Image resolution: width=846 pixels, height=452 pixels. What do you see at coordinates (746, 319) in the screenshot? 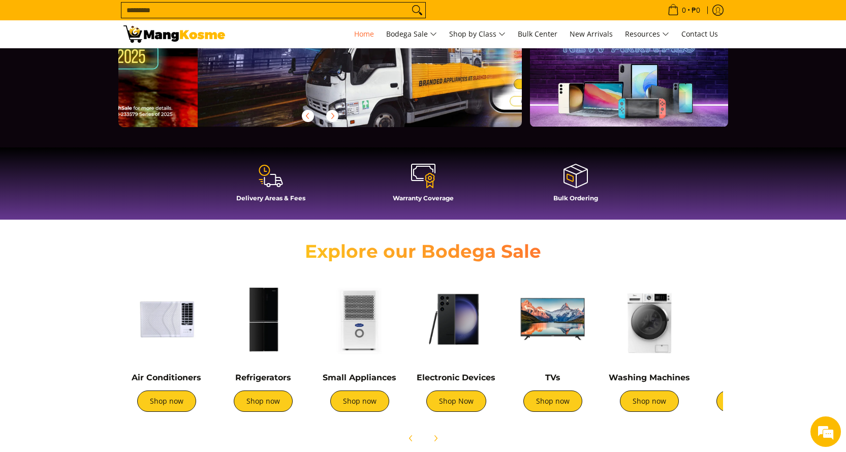
I see `img: Cookers` at bounding box center [746, 319].